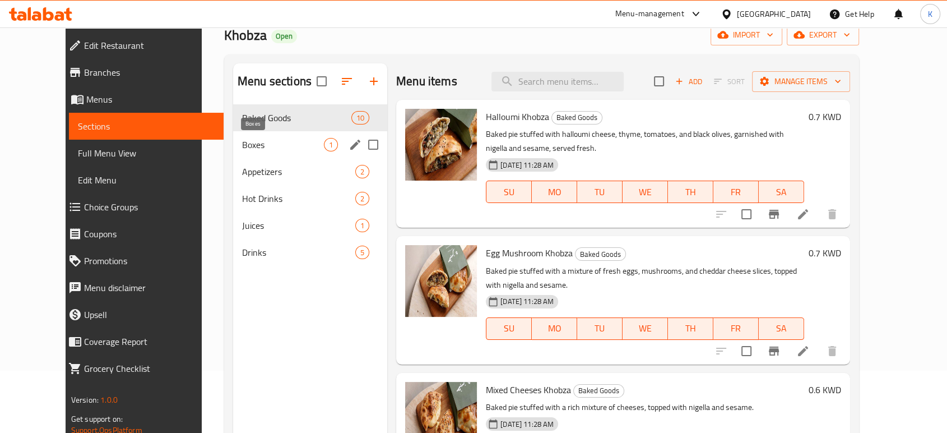 The width and height of the screenshot is (947, 433). I want to click on a: Promotions, so click(141, 261).